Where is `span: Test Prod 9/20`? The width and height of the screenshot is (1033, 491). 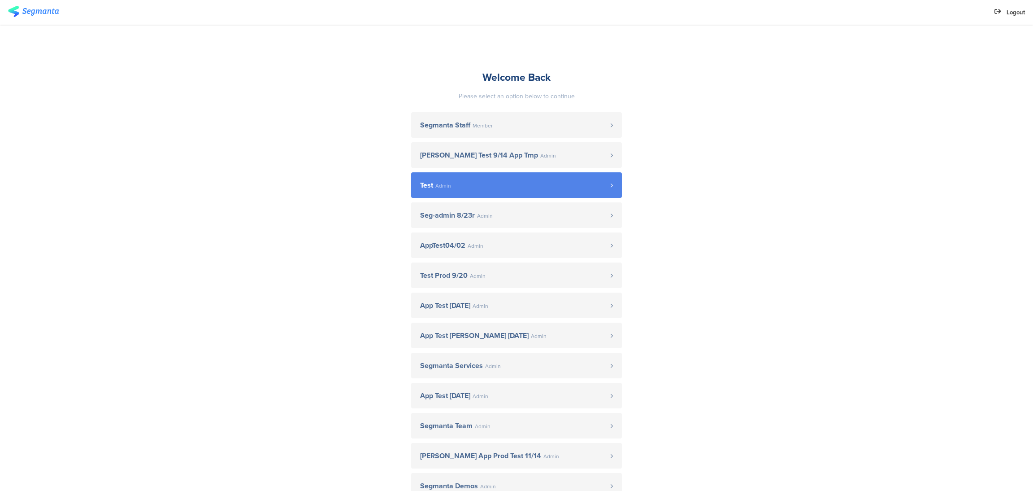
span: Test Prod 9/20 is located at coordinates (444, 275).